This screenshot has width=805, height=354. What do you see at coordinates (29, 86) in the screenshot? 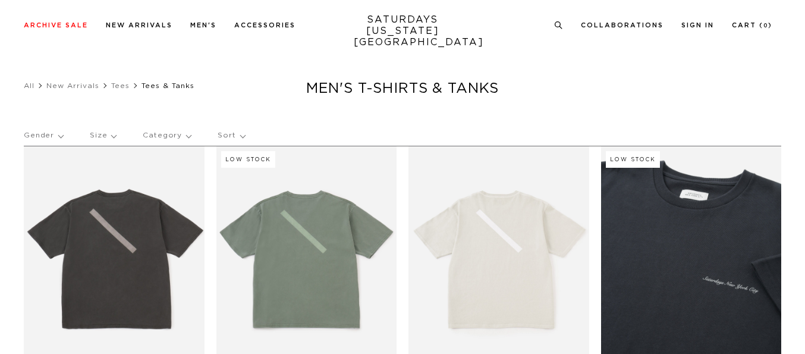
I see `a: All` at bounding box center [29, 86].